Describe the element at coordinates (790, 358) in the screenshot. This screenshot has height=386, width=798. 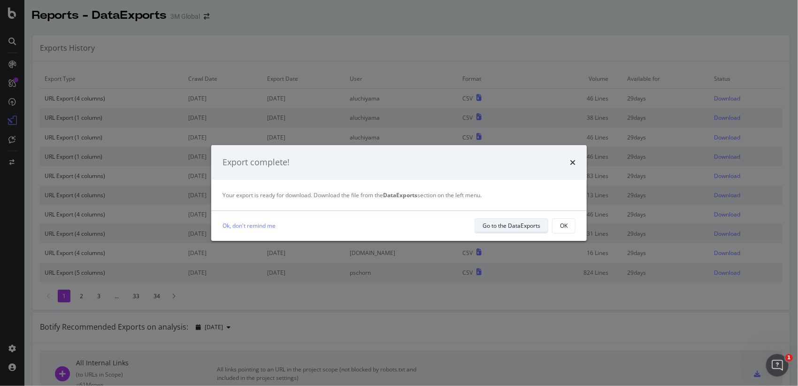
I see `span: 1` at that location.